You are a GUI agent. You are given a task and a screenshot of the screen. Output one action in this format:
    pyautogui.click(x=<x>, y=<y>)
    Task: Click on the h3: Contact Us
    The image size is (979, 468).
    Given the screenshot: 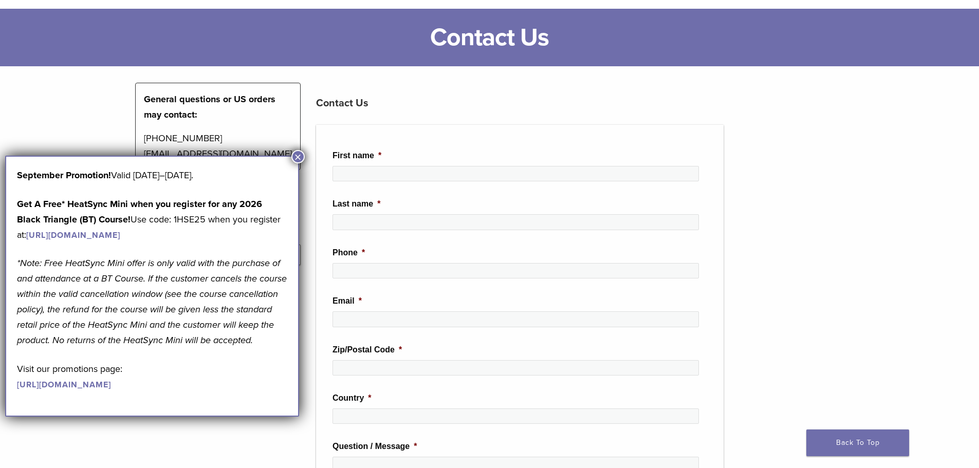 What is the action you would take?
    pyautogui.click(x=519, y=103)
    